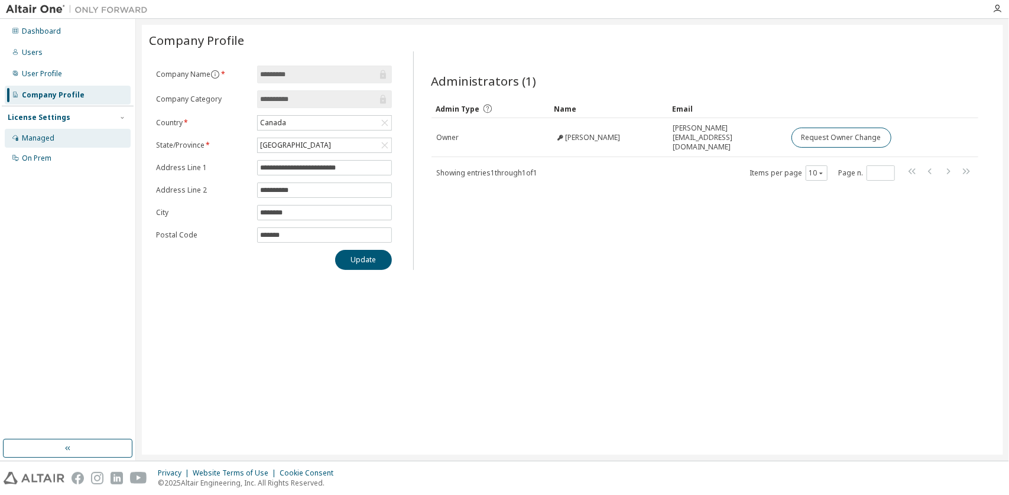 The image size is (1009, 495). What do you see at coordinates (203, 213) in the screenshot?
I see `label: City` at bounding box center [203, 213].